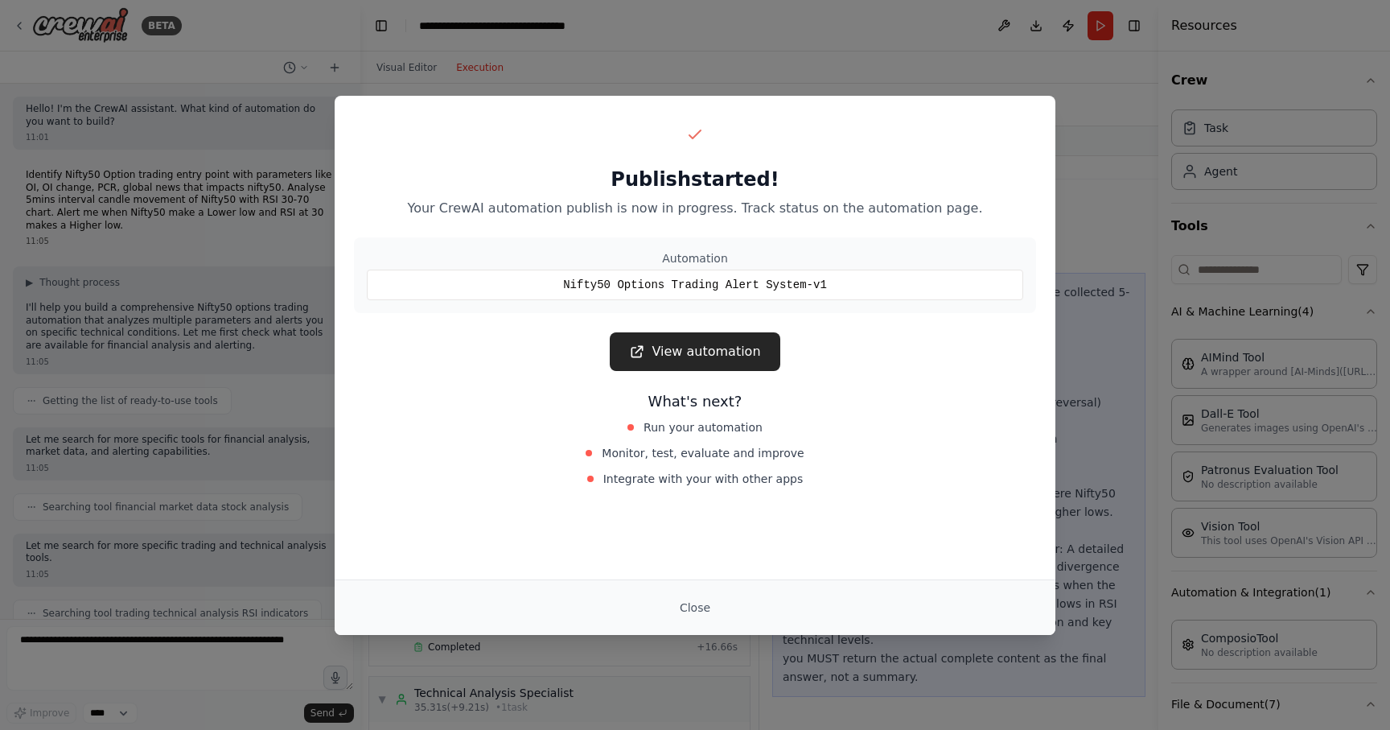  Describe the element at coordinates (694, 352) in the screenshot. I see `a: View automation` at that location.